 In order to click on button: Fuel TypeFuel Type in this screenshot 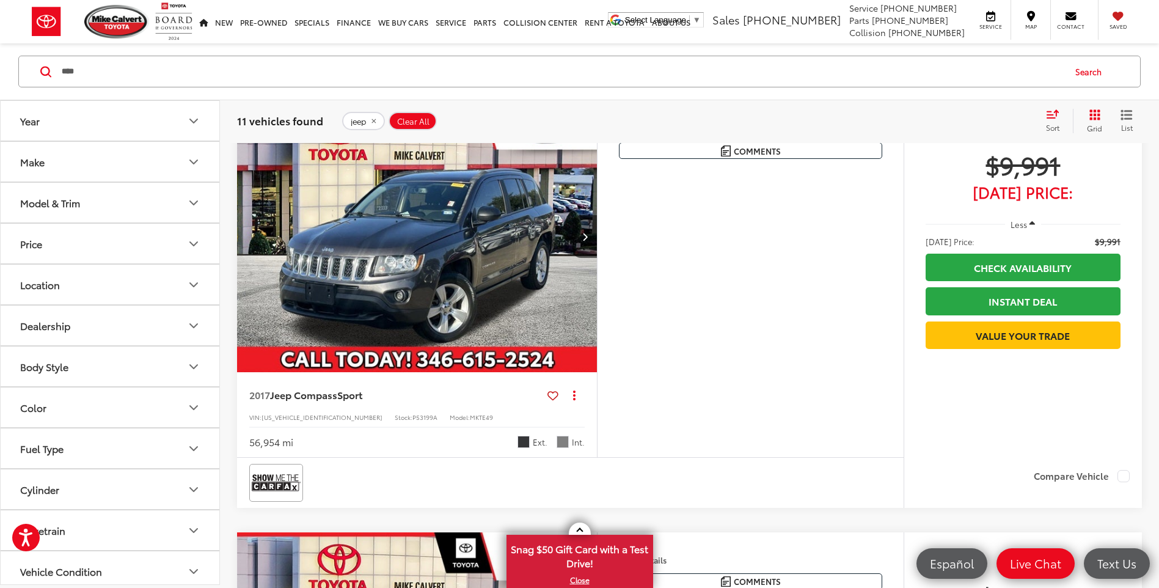, I will do `click(111, 448)`.